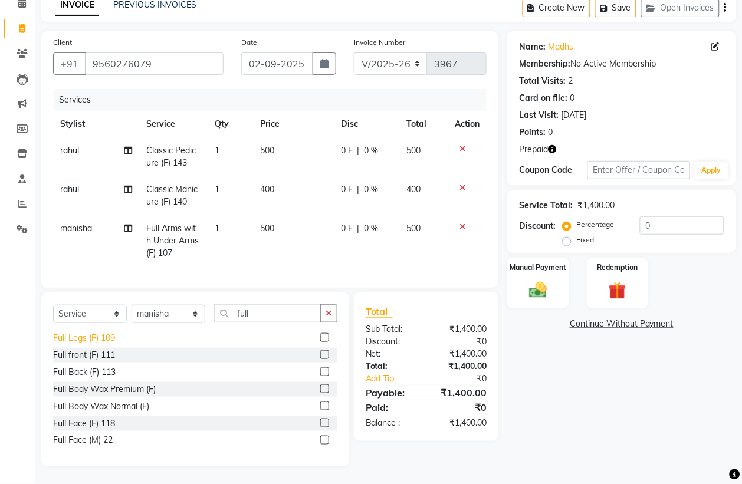  What do you see at coordinates (83, 441) in the screenshot?
I see `div: Full Face (M) 22` at bounding box center [83, 441].